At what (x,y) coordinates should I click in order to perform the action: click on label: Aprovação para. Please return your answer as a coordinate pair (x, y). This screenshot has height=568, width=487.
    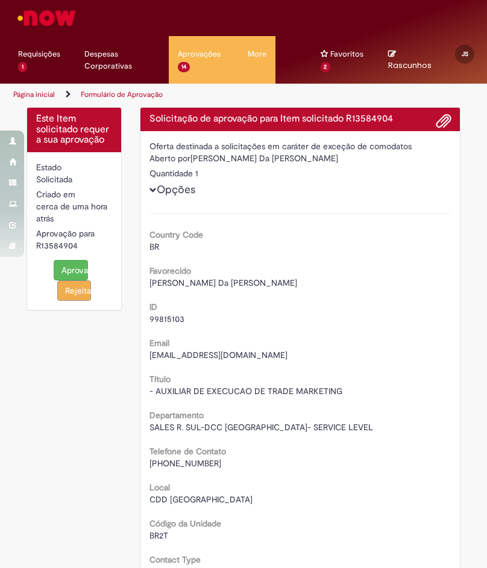
    Looking at the image, I should click on (65, 234).